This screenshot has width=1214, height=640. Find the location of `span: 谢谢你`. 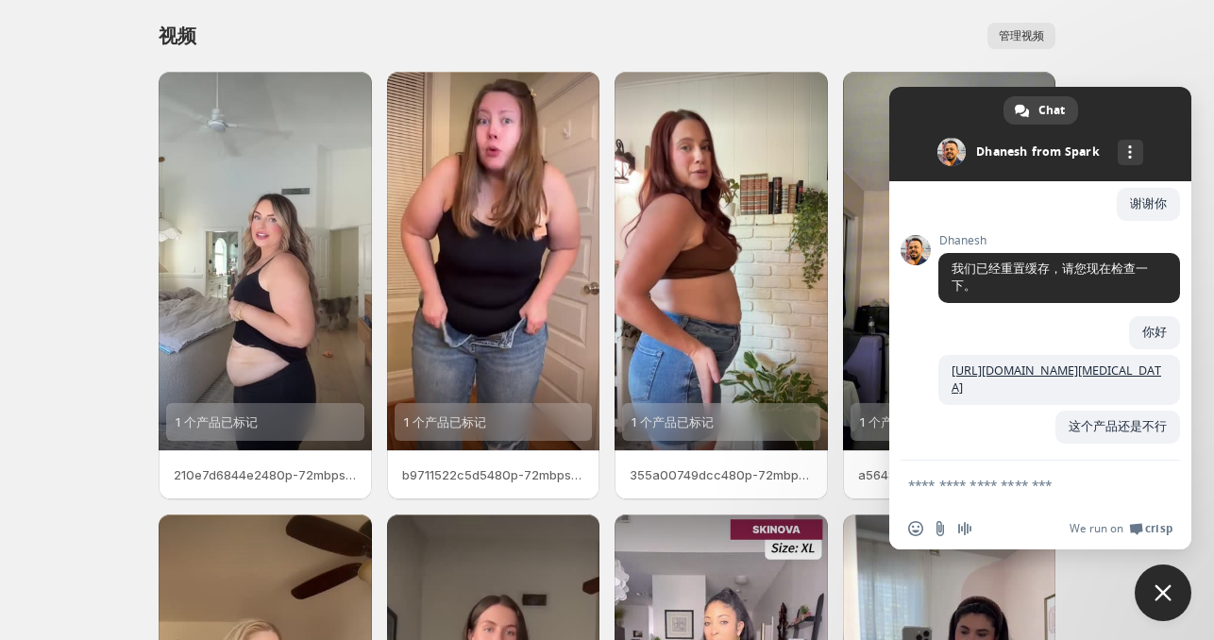

span: 谢谢你 is located at coordinates (1148, 203).